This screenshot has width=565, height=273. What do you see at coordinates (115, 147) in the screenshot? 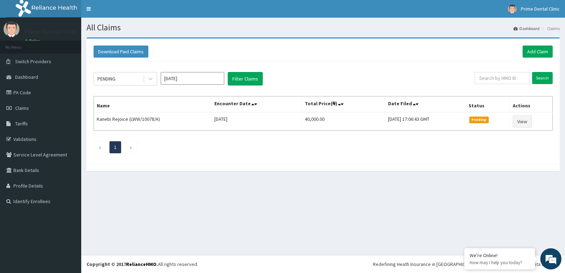
I see `a: Page 1 is your current page` at bounding box center [115, 147].